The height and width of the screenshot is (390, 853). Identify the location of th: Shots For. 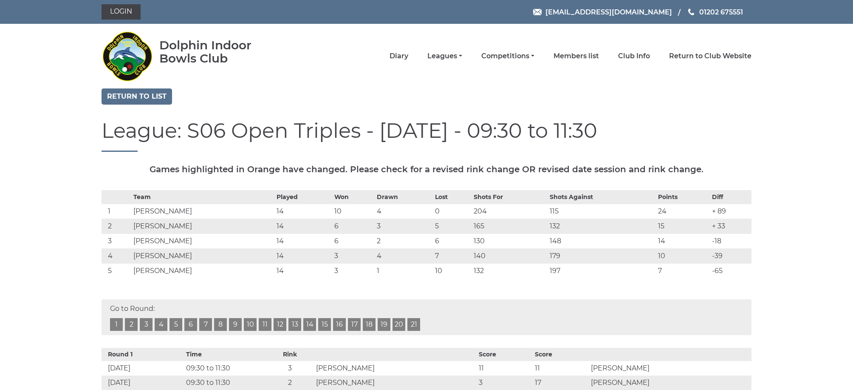
(510, 197).